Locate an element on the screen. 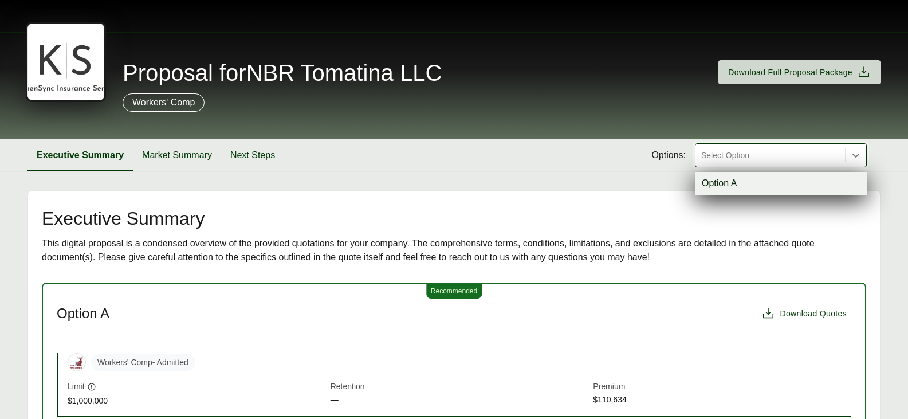 This screenshot has width=908, height=419. span: Options: is located at coordinates (668, 155).